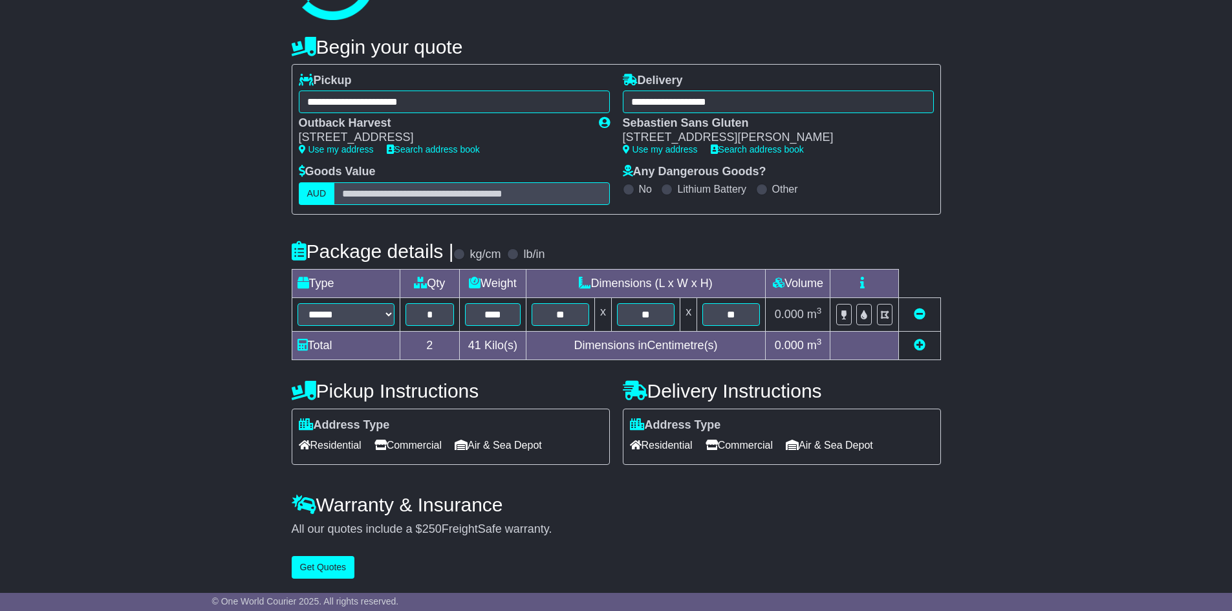  I want to click on td: Weight, so click(493, 283).